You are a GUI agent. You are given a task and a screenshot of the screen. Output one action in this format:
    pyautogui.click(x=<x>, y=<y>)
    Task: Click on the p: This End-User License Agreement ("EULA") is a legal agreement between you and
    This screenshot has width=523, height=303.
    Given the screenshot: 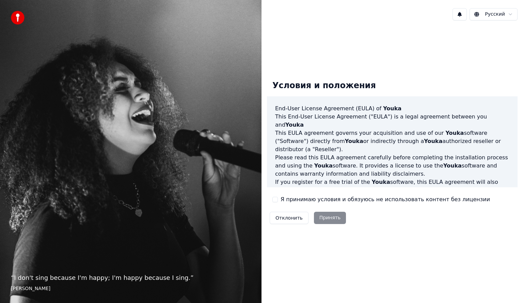 What is the action you would take?
    pyautogui.click(x=393, y=121)
    